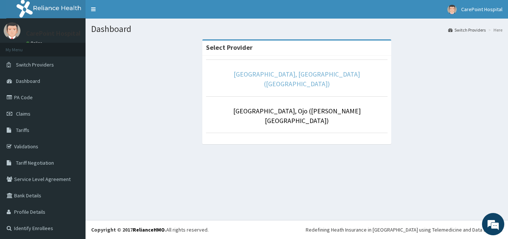  I want to click on a: Online, so click(35, 43).